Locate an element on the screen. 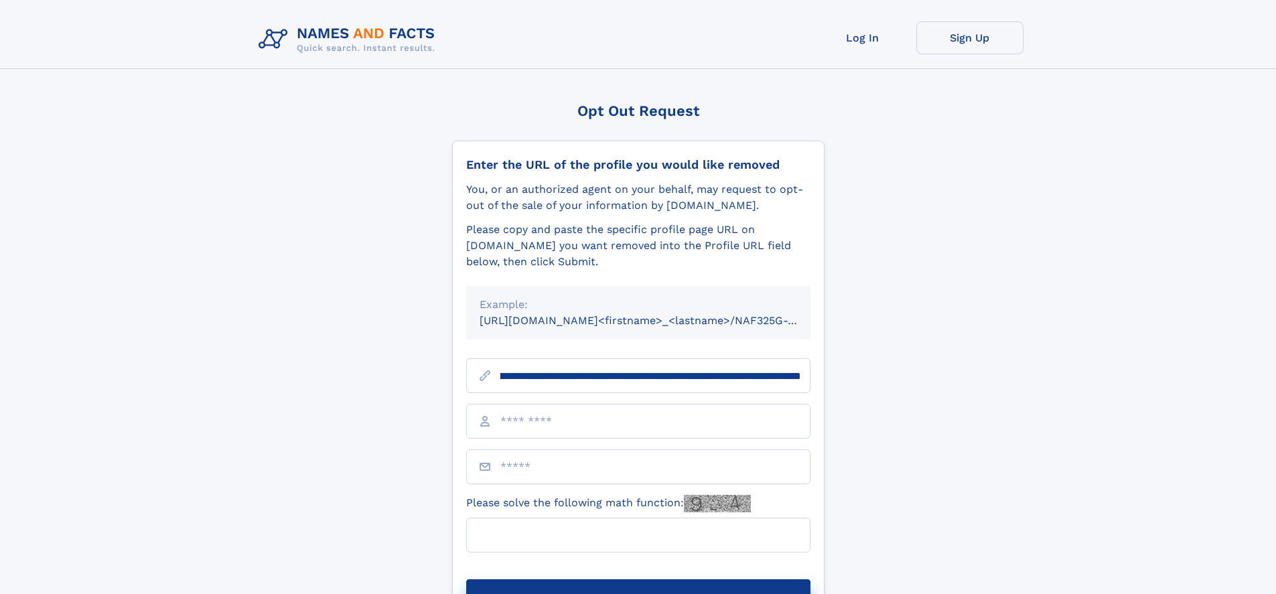  a: Sign Up is located at coordinates (970, 38).